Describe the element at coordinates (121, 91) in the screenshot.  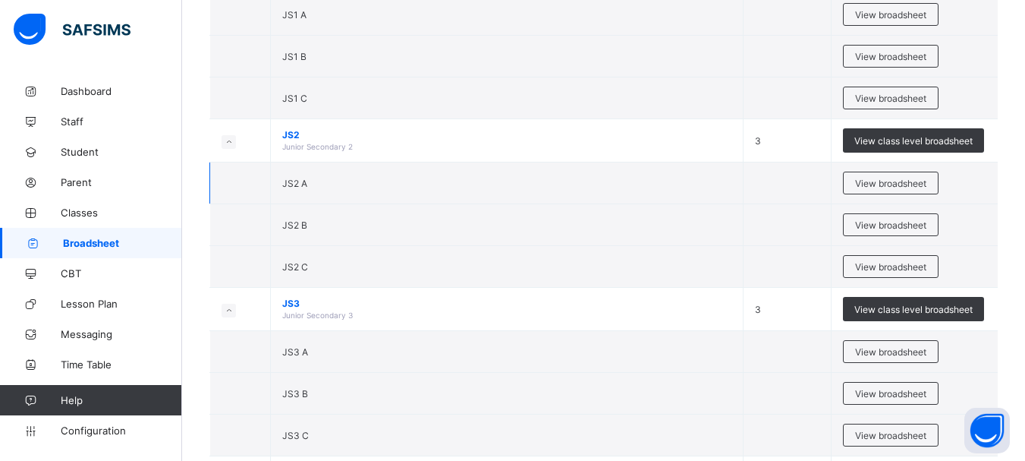
I see `span: Dashboard` at that location.